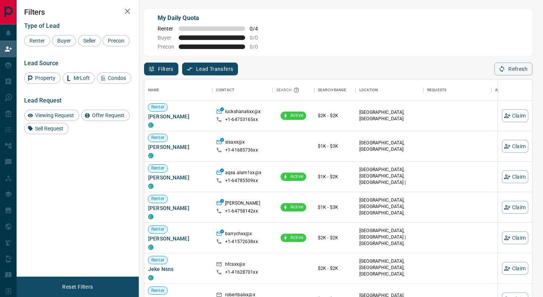 The height and width of the screenshot is (297, 543). I want to click on div: Viewing Request, so click(52, 115).